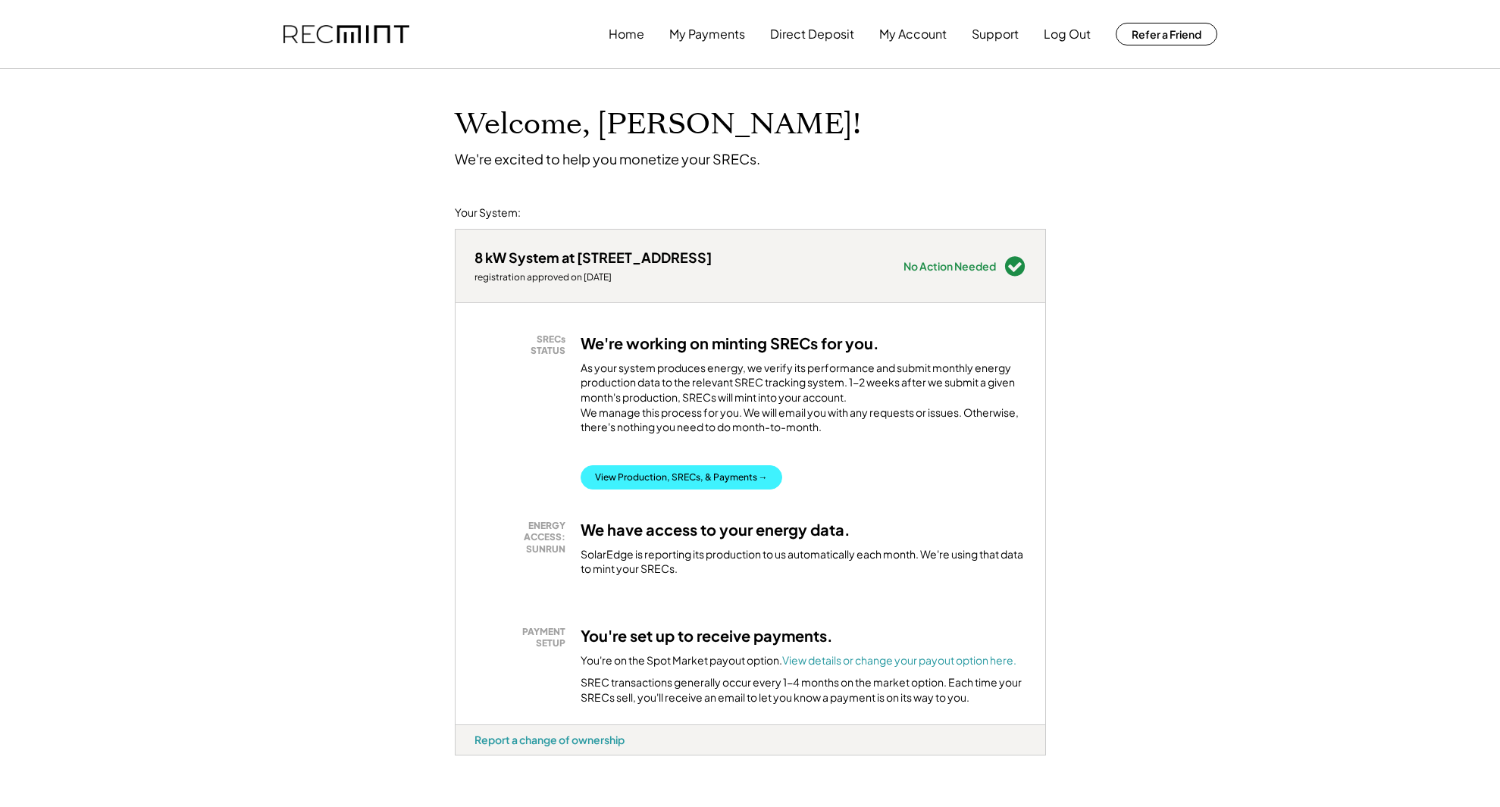 Image resolution: width=1500 pixels, height=807 pixels. Describe the element at coordinates (682, 478) in the screenshot. I see `button: View Production, SRECs, & Payments →` at that location.